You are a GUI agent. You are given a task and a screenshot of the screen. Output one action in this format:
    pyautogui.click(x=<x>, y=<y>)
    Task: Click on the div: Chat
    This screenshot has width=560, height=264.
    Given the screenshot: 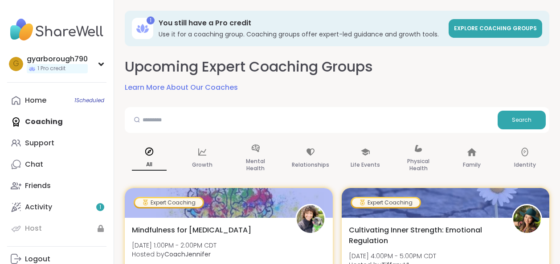 What is the action you would take?
    pyautogui.click(x=34, y=165)
    